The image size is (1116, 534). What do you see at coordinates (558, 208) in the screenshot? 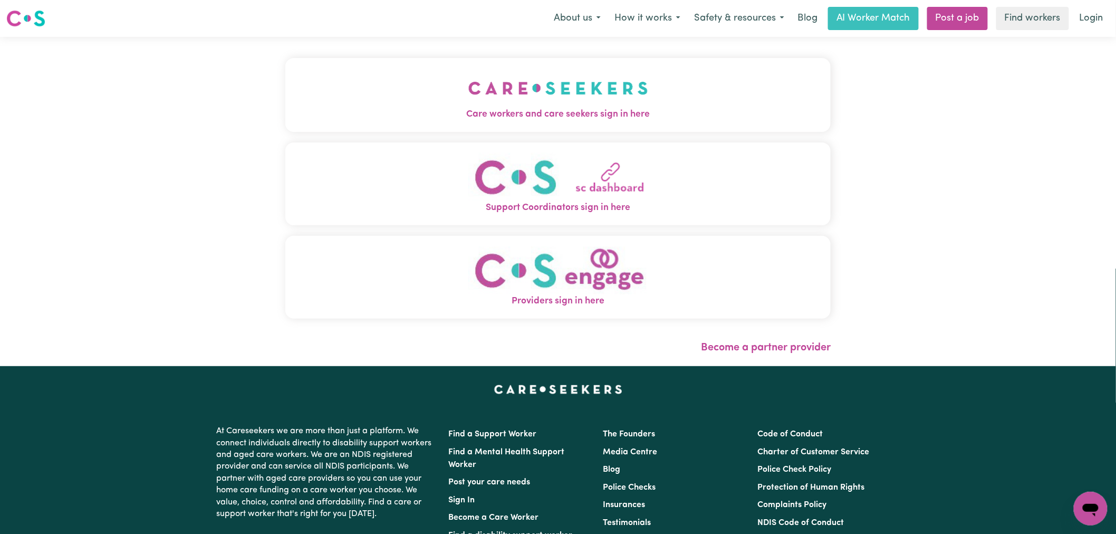
I see `span: Support Coordinators sign in here` at bounding box center [558, 208].